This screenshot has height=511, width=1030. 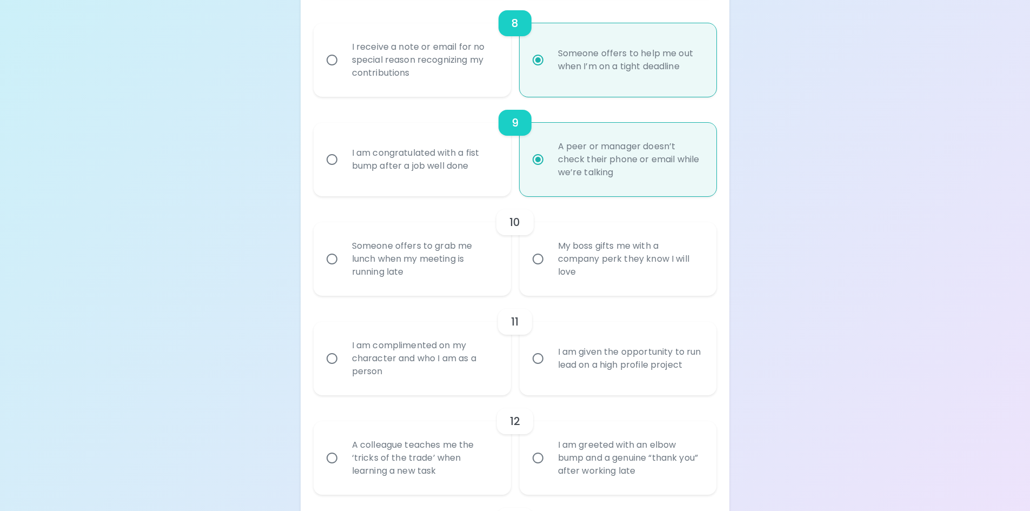 What do you see at coordinates (424, 259) in the screenshot?
I see `div: Someone offers to grab me lunch when my meeting is running late` at bounding box center [424, 259].